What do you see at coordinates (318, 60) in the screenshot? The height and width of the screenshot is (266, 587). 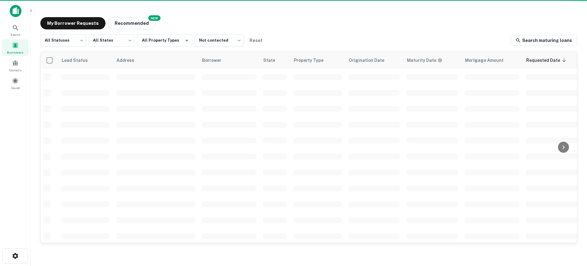 I see `th: Property Type` at bounding box center [318, 60].